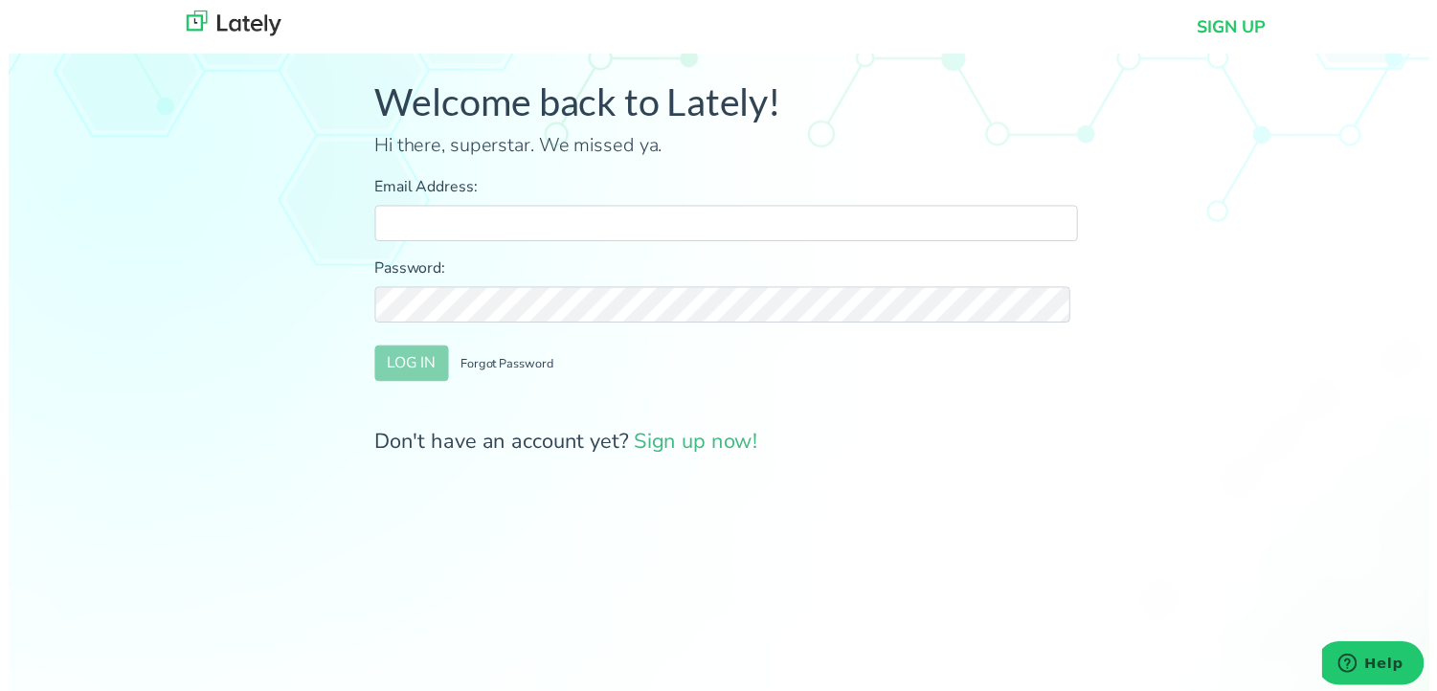 Image resolution: width=1437 pixels, height=691 pixels. What do you see at coordinates (726, 102) in the screenshot?
I see `h1: Welcome back to Lately!` at bounding box center [726, 102].